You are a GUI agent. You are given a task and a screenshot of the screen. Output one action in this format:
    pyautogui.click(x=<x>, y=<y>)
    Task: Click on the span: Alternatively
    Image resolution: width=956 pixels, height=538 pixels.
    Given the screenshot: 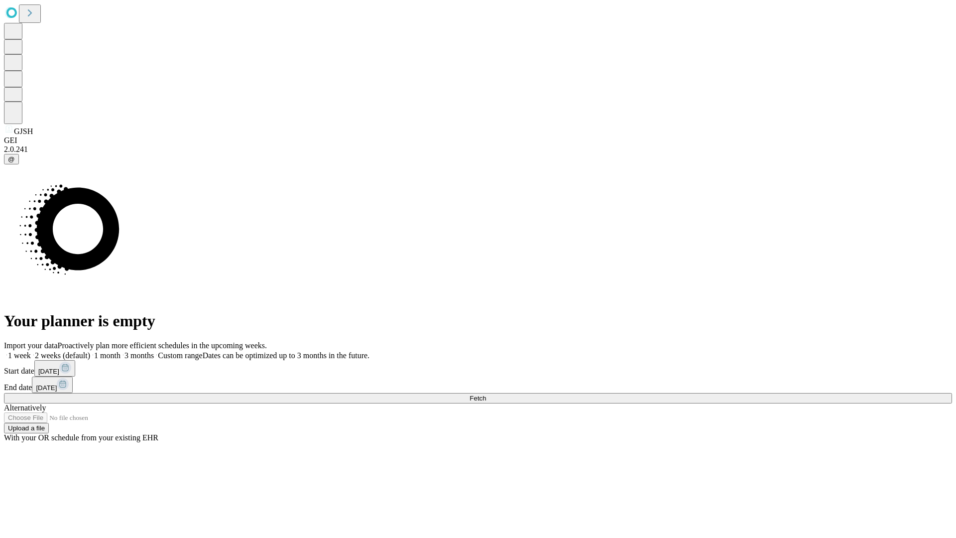 What is the action you would take?
    pyautogui.click(x=25, y=407)
    